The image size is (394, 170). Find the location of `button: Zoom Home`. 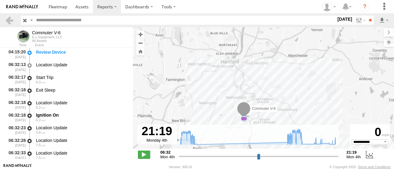

button: Zoom Home is located at coordinates (141, 51).